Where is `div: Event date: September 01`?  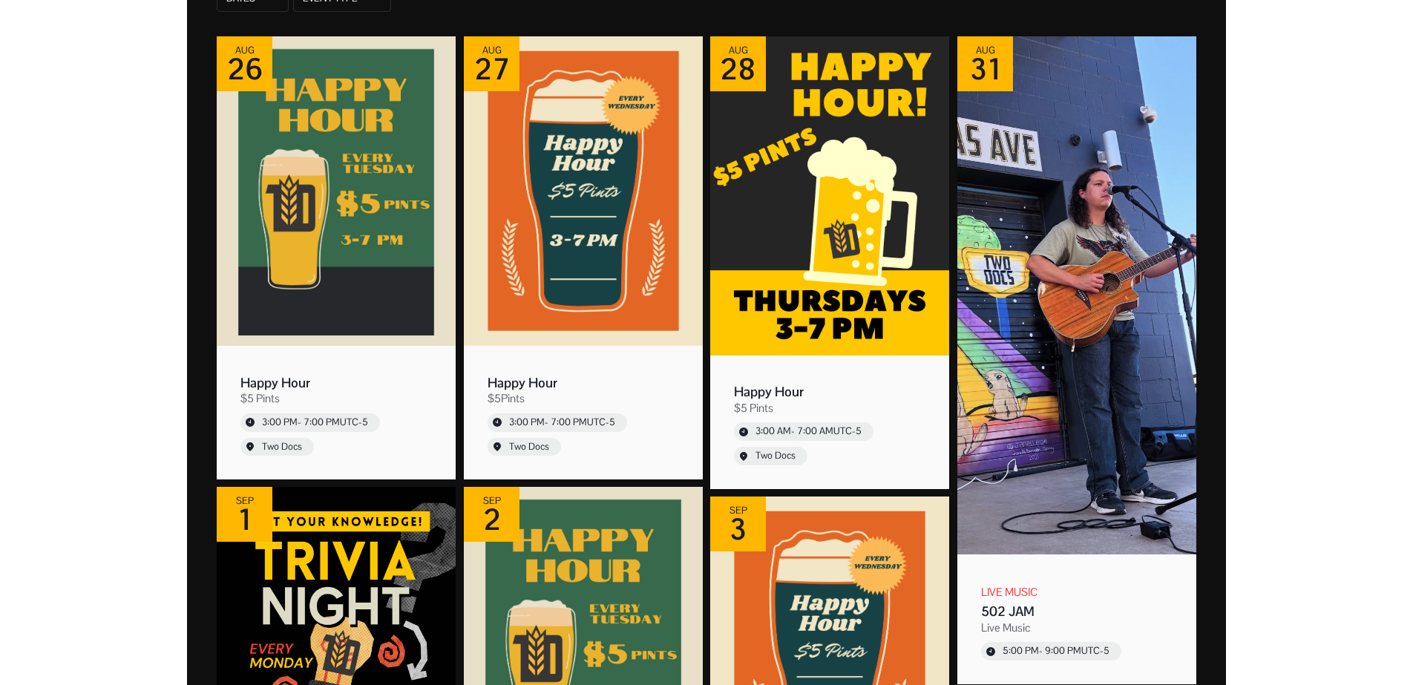 div: Event date: September 01 is located at coordinates (244, 514).